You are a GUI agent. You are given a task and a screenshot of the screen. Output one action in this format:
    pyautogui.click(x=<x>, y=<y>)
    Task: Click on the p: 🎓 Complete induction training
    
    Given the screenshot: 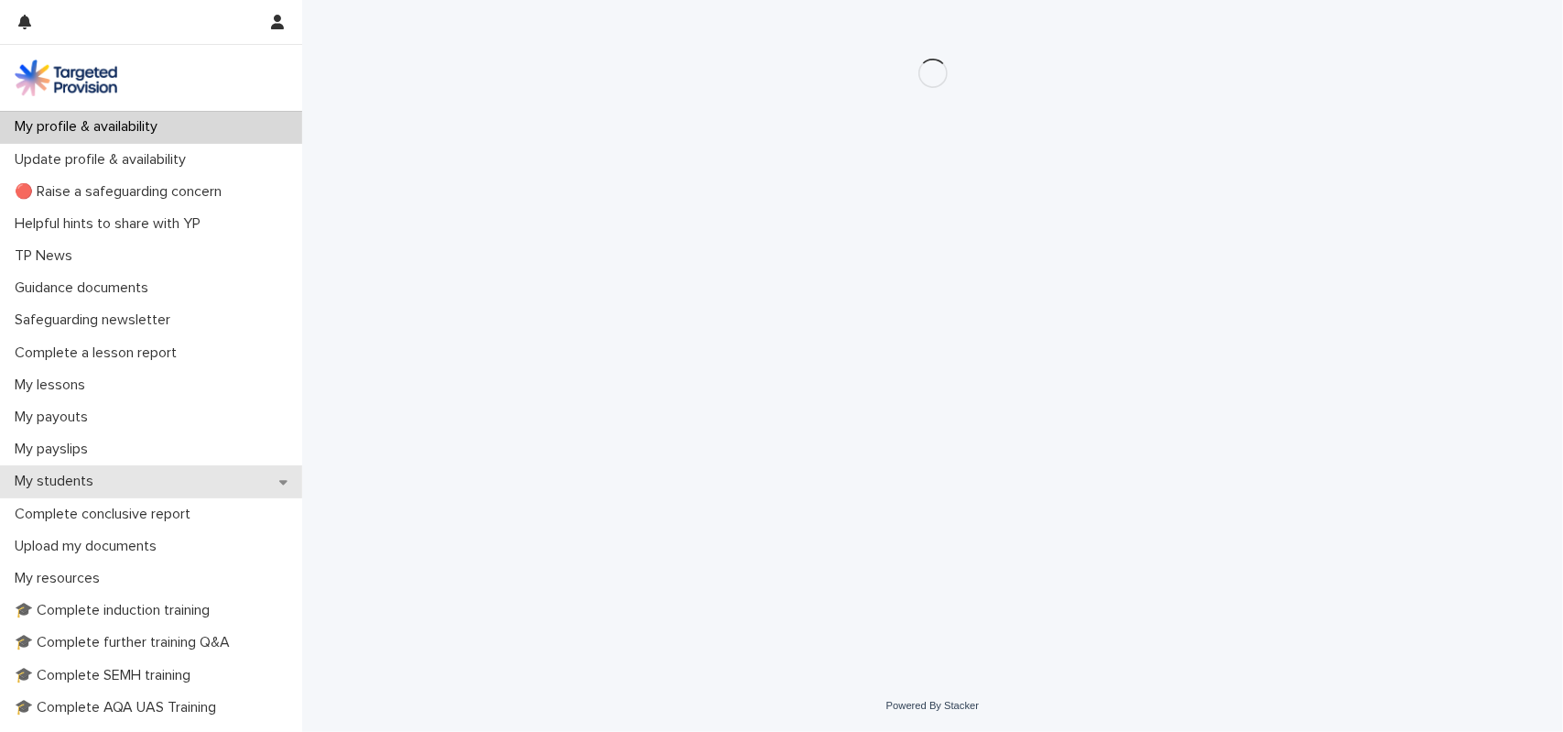 What is the action you would take?
    pyautogui.click(x=115, y=610)
    